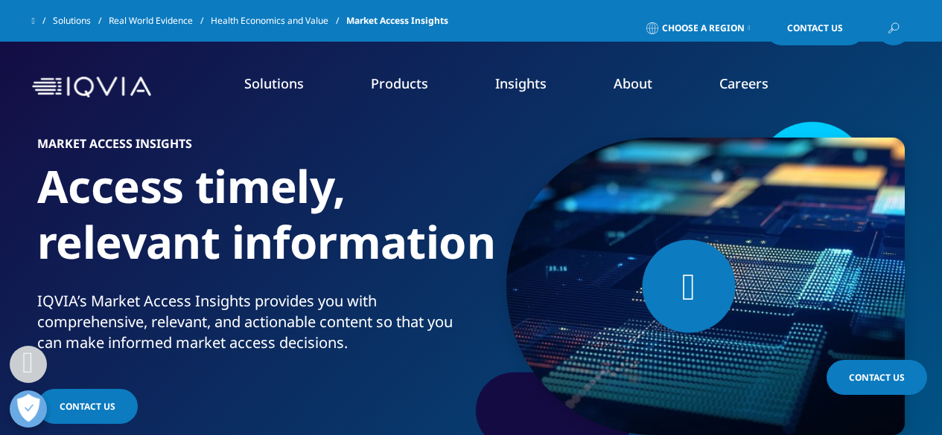 This screenshot has width=942, height=435. Describe the element at coordinates (520, 83) in the screenshot. I see `a: Insights` at that location.